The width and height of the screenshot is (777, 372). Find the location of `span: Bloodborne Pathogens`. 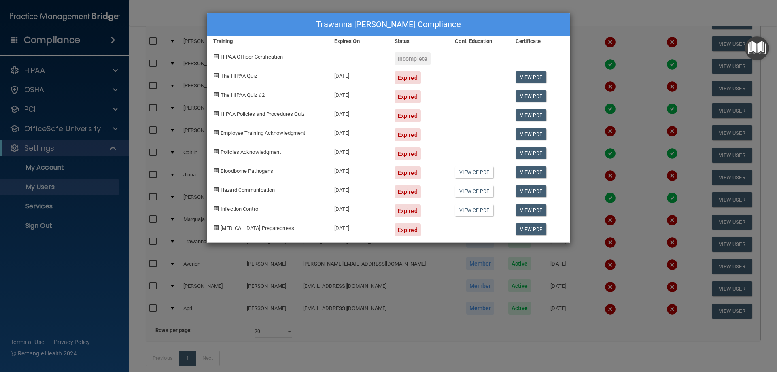

span: Bloodborne Pathogens is located at coordinates (247, 171).